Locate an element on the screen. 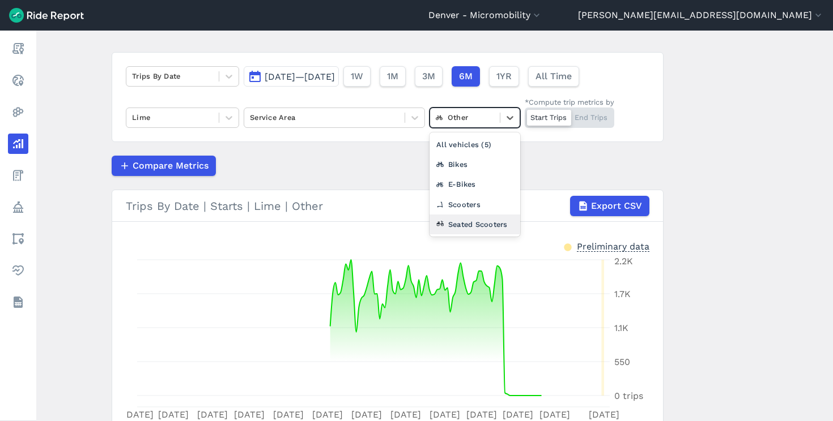 The height and width of the screenshot is (421, 833). div: Preliminary data is located at coordinates (613, 246).